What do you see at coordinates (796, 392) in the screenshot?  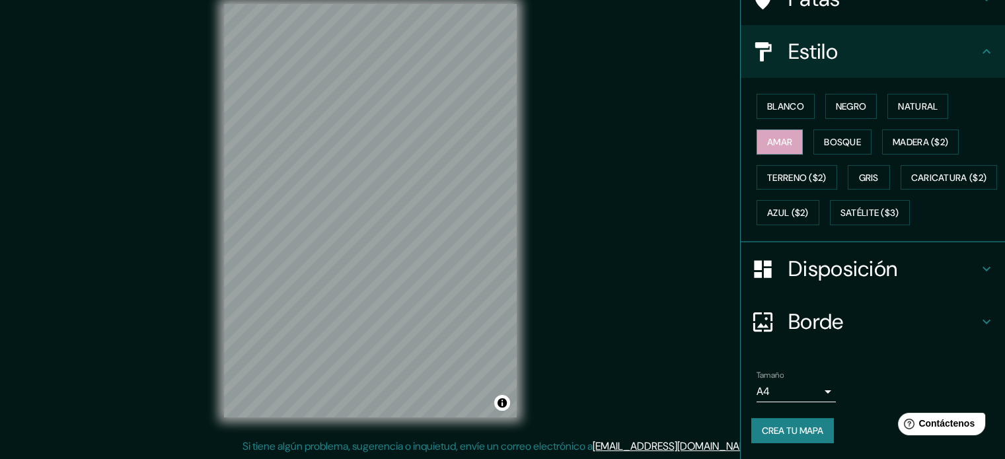 I see `div: A4` at bounding box center [796, 392].